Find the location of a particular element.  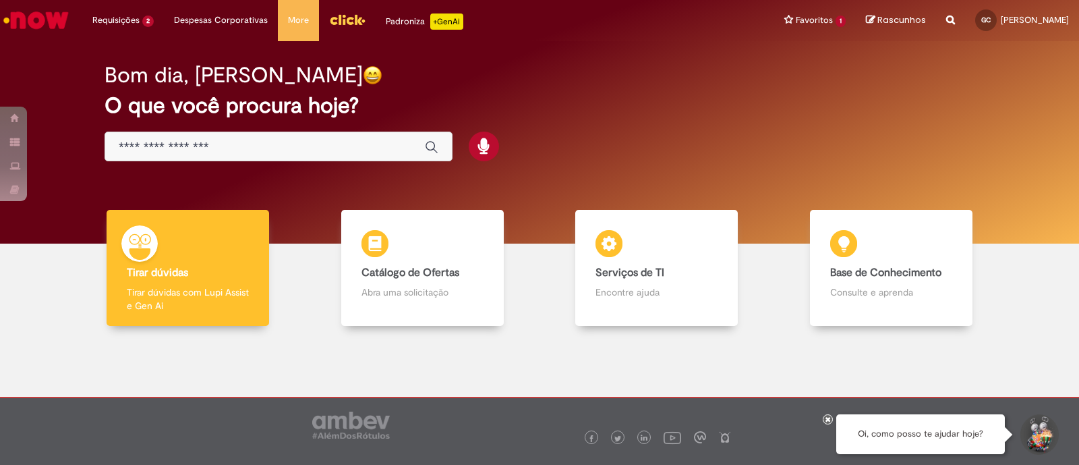

b: Serviços de TI is located at coordinates (630, 273).